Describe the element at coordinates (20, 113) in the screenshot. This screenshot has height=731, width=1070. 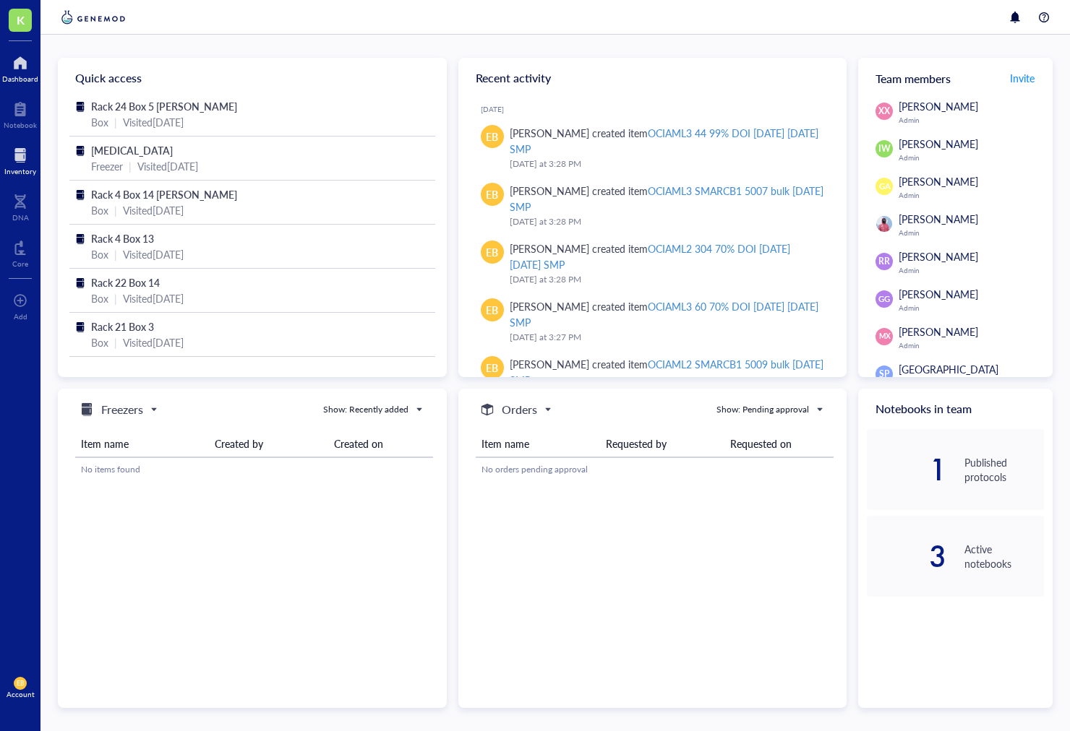
I see `a: Notebook` at that location.